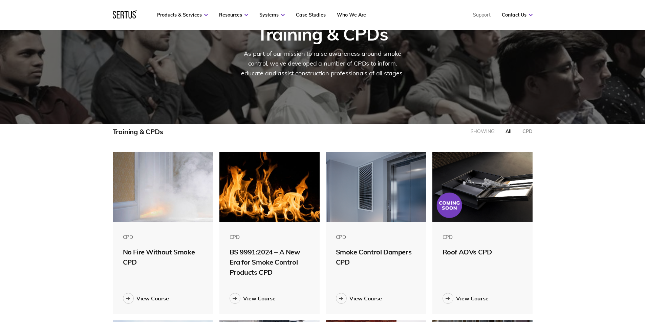 This screenshot has height=322, width=645. What do you see at coordinates (322, 34) in the screenshot?
I see `h1: Training & CPDs` at bounding box center [322, 34].